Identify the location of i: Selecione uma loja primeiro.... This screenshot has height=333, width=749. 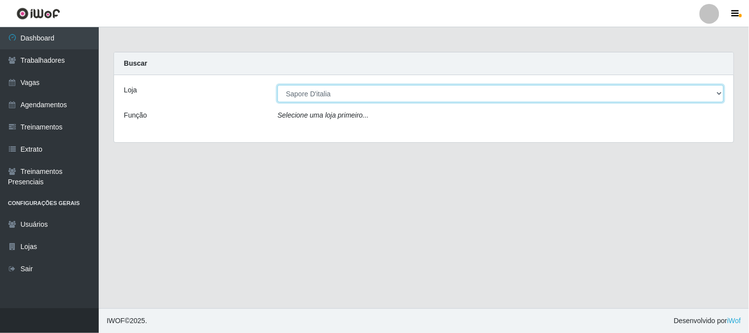
(323, 115).